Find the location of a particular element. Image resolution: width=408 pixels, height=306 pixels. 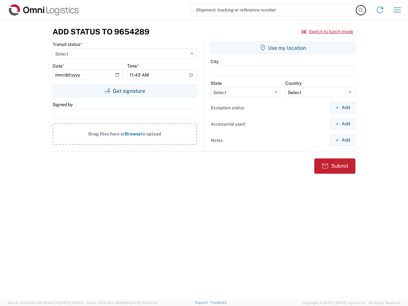

label: Accessorial used is located at coordinates (228, 124).